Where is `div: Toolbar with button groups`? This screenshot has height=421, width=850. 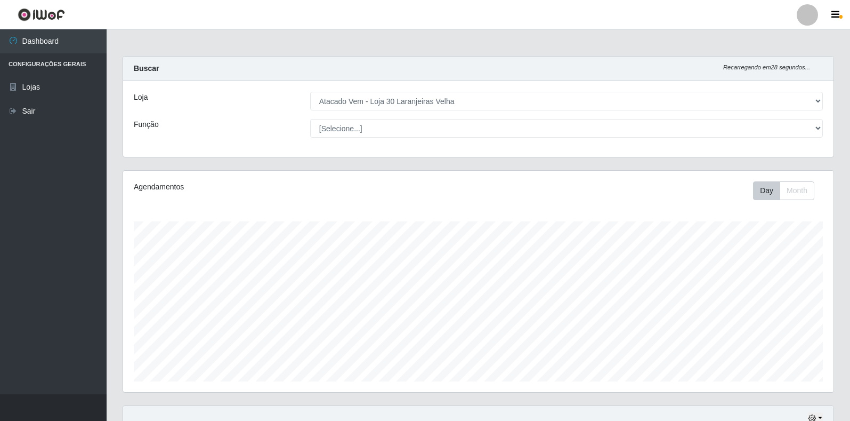 div: Toolbar with button groups is located at coordinates (788, 190).